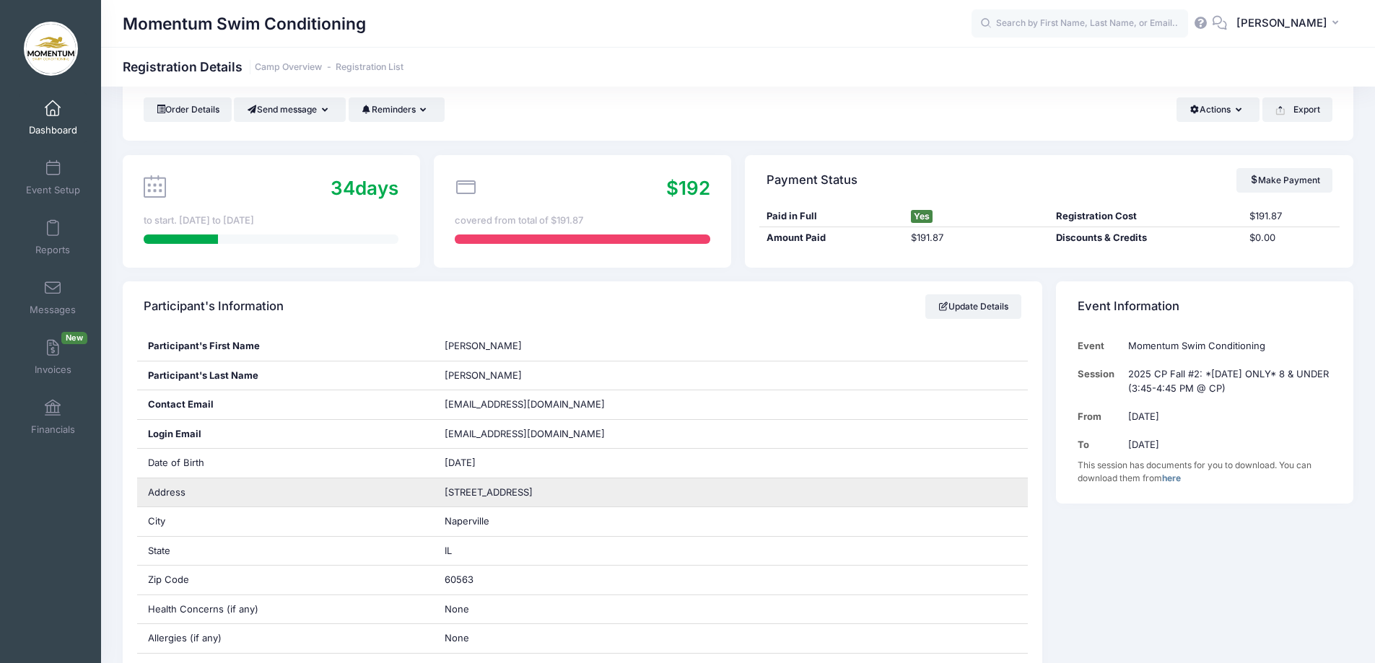  I want to click on button: Reminders, so click(396, 110).